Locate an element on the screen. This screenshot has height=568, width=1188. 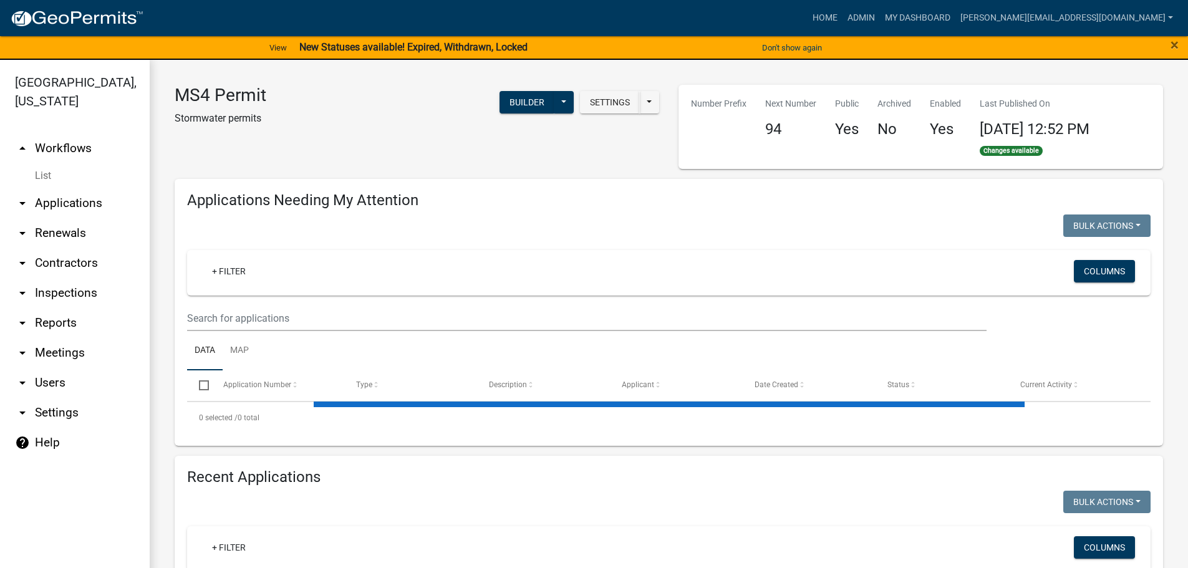
a: My Dashboard is located at coordinates (917, 18).